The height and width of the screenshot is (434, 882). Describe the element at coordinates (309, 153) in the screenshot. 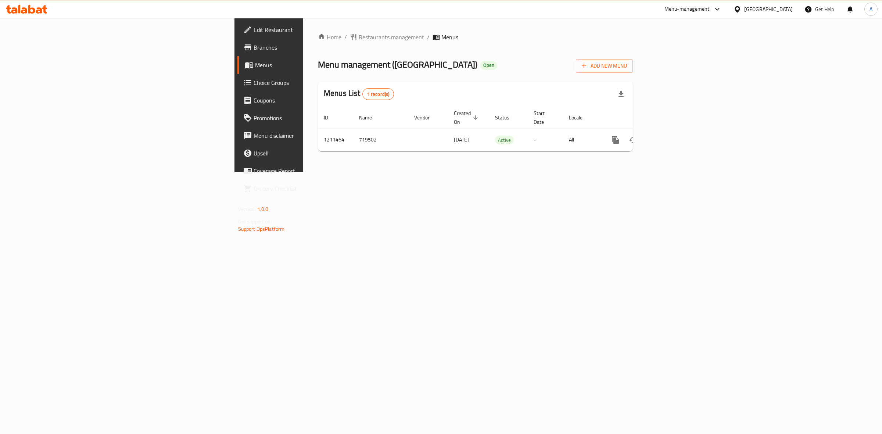

I see `a: Upsell` at that location.